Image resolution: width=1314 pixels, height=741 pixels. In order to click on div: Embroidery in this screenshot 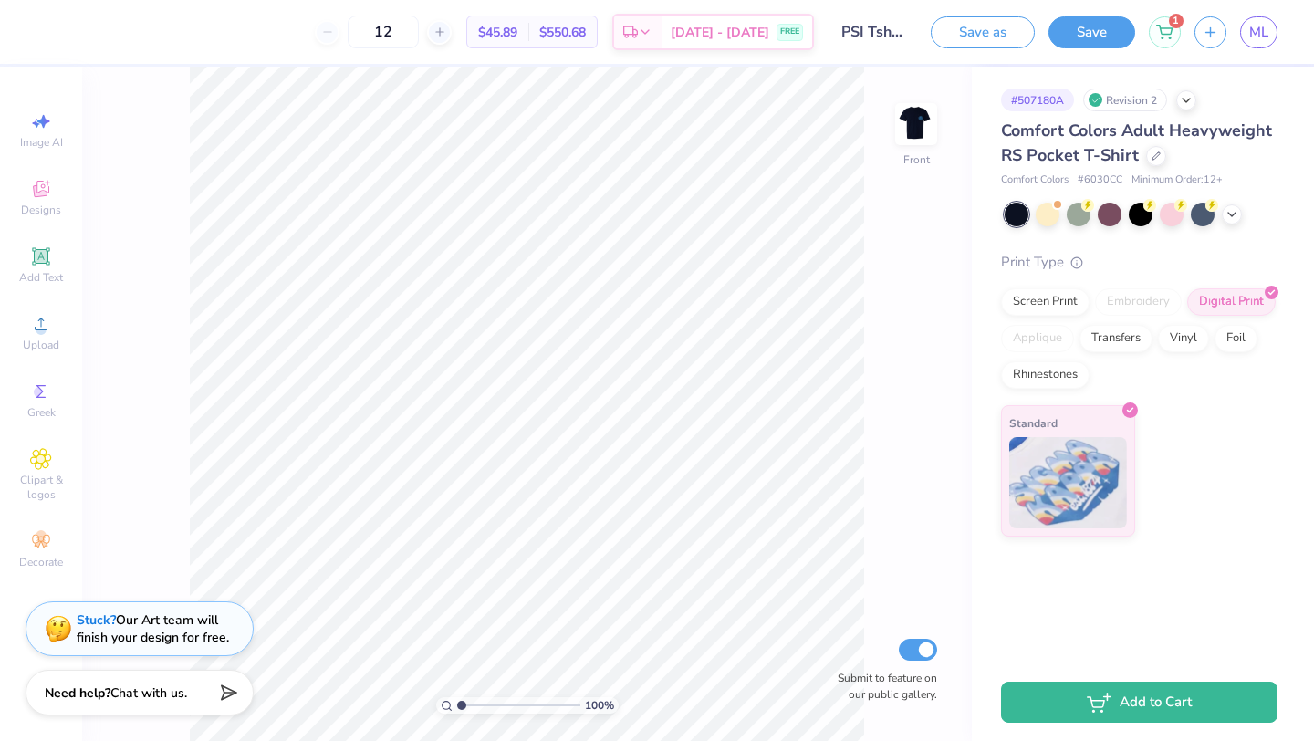, I will do `click(1138, 302)`.